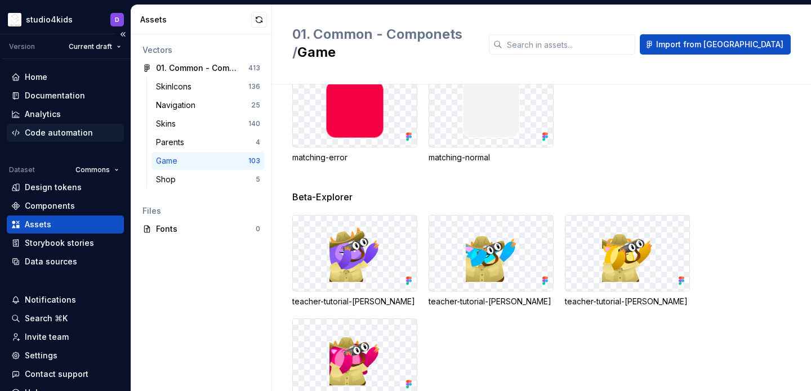 The width and height of the screenshot is (811, 391). Describe the element at coordinates (208, 124) in the screenshot. I see `a: Skins140` at that location.